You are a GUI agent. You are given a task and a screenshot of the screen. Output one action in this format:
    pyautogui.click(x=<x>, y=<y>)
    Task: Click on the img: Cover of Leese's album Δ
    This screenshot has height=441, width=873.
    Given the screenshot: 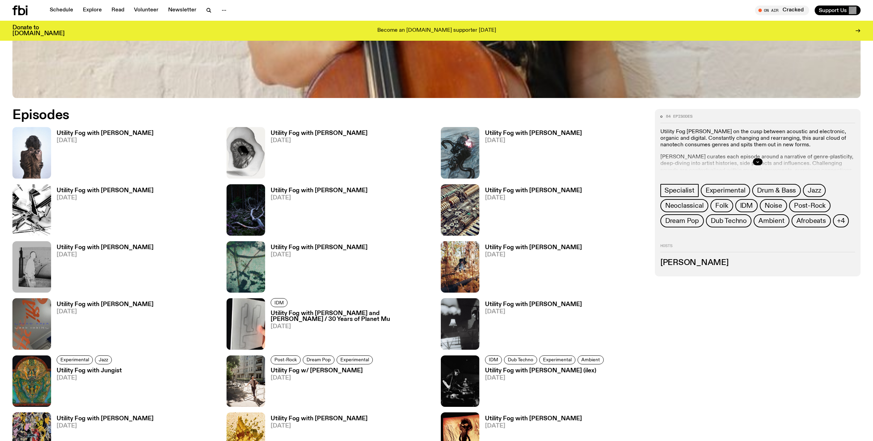 What is the action you would take?
    pyautogui.click(x=32, y=153)
    